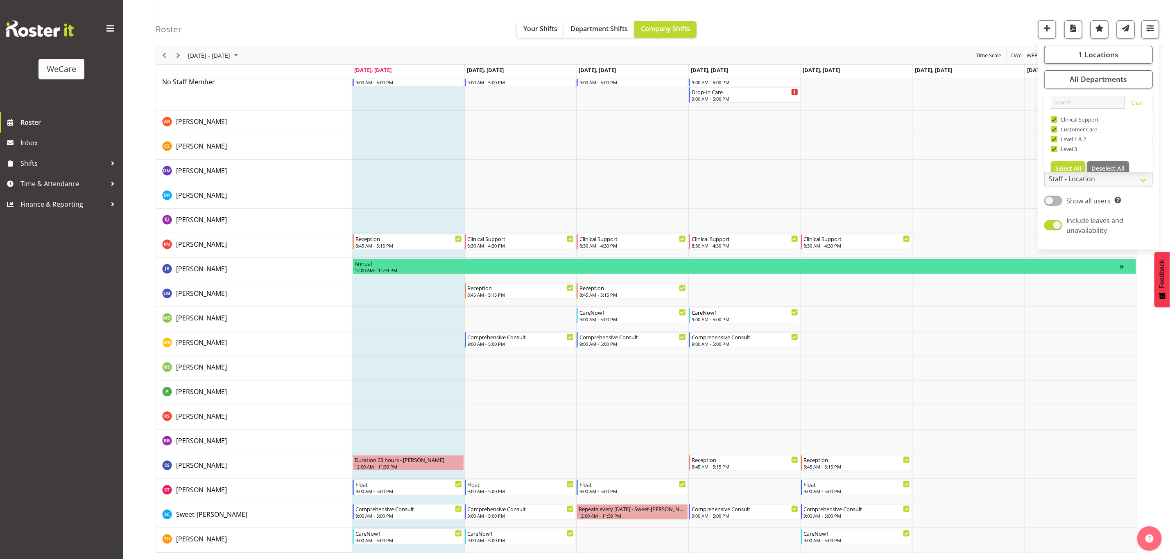 Image resolution: width=1170 pixels, height=559 pixels. What do you see at coordinates (169, 29) in the screenshot?
I see `h4: Roster` at bounding box center [169, 29].